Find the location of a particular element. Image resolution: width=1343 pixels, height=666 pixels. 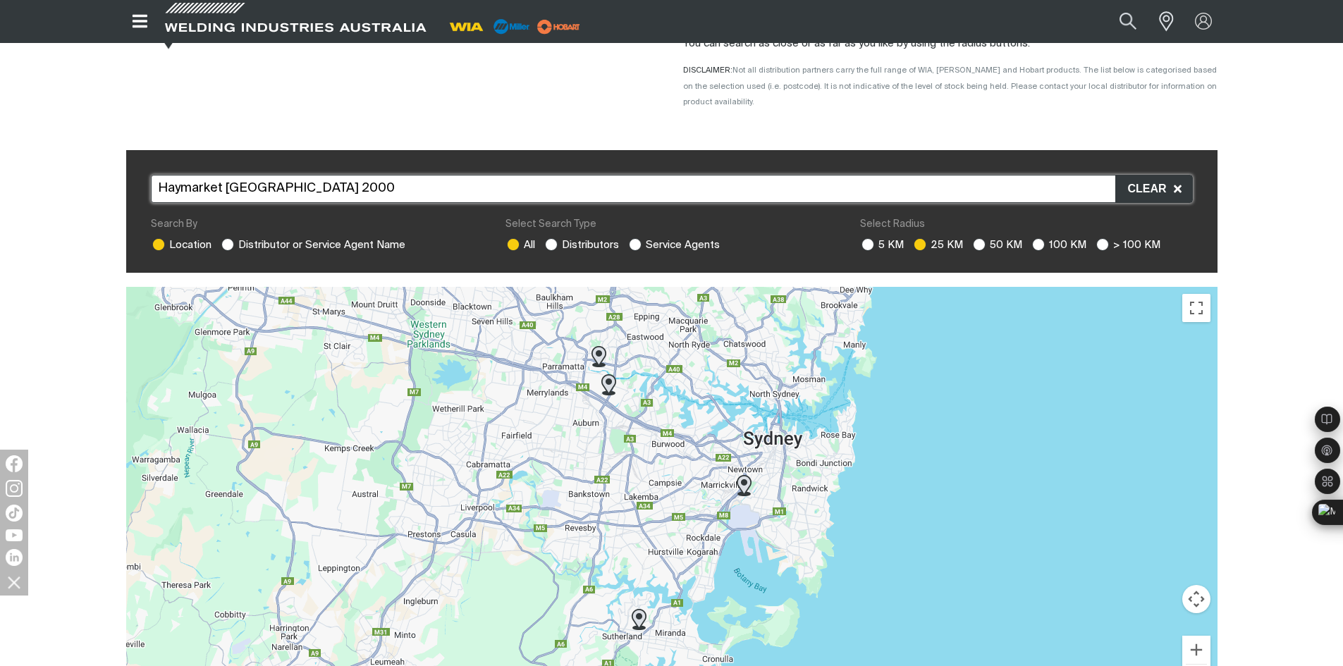

span: Clear is located at coordinates (1150, 189).